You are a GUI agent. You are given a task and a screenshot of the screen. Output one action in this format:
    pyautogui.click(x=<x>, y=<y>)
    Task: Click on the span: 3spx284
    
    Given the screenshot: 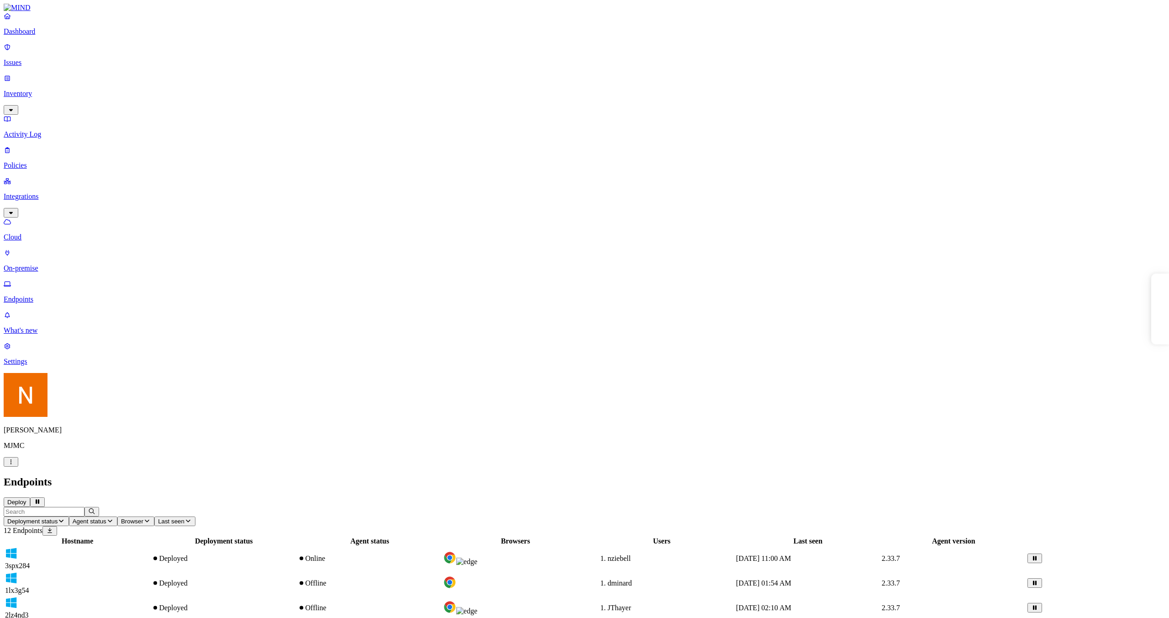 What is the action you would take?
    pyautogui.click(x=17, y=565)
    